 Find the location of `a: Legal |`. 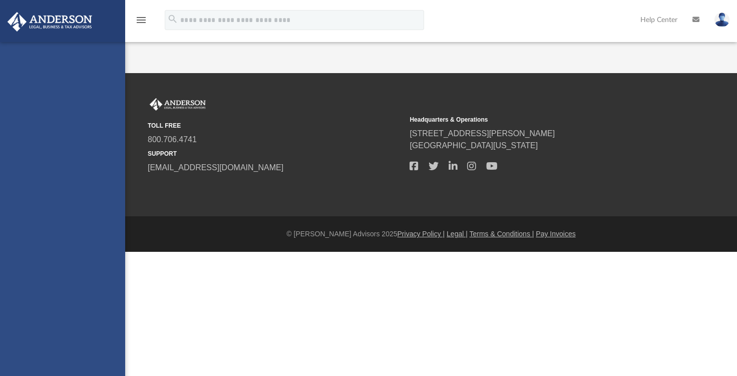

a: Legal | is located at coordinates (457, 234).